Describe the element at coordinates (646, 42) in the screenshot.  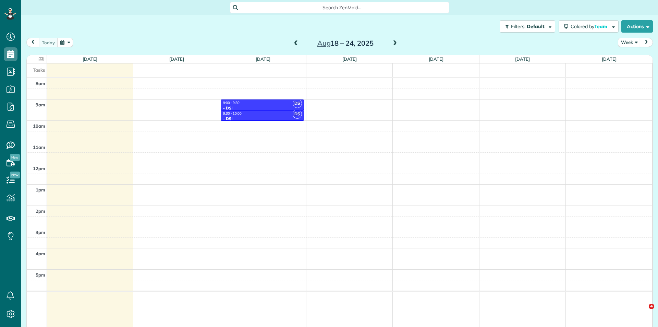
I see `button: next` at that location.